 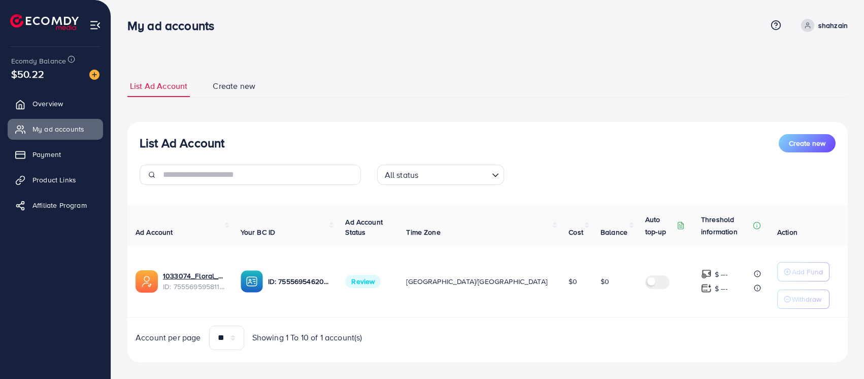 What do you see at coordinates (803, 272) in the screenshot?
I see `button: Add Fund` at bounding box center [803, 272].